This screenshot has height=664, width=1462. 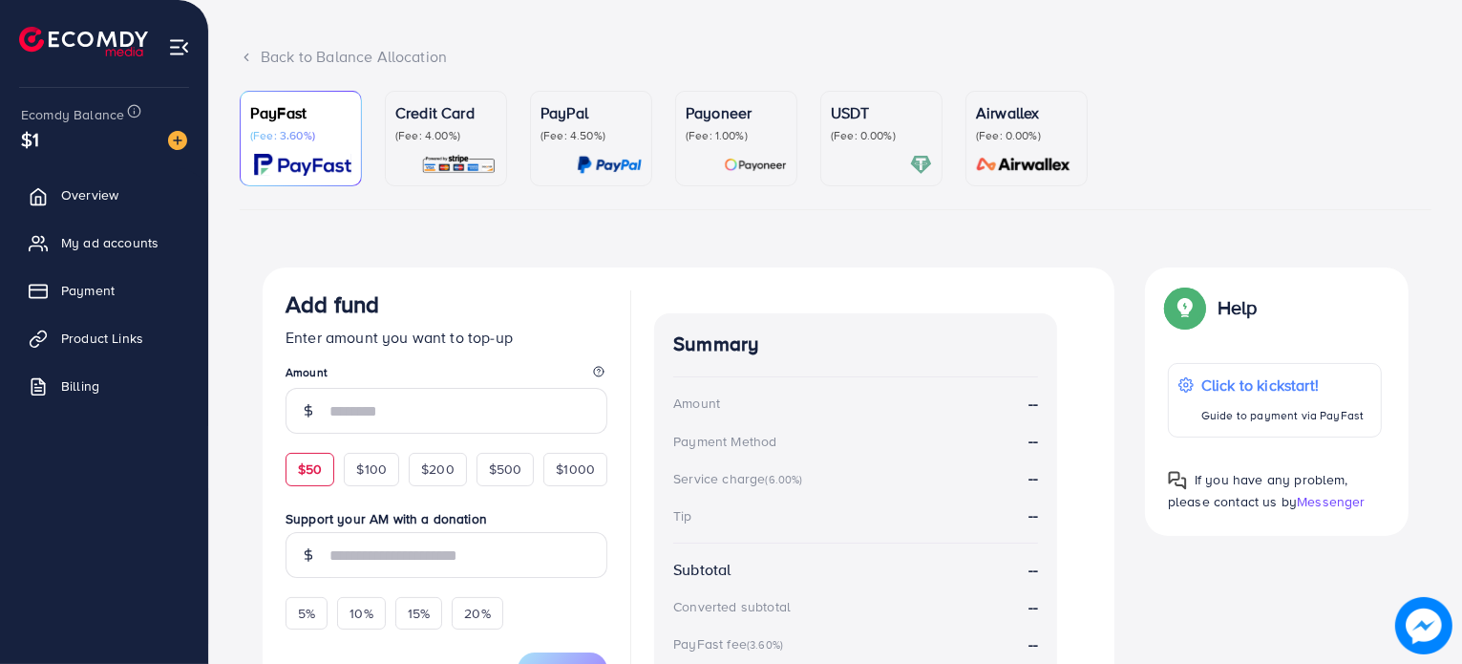 What do you see at coordinates (309, 469) in the screenshot?
I see `span: $50` at bounding box center [309, 469].